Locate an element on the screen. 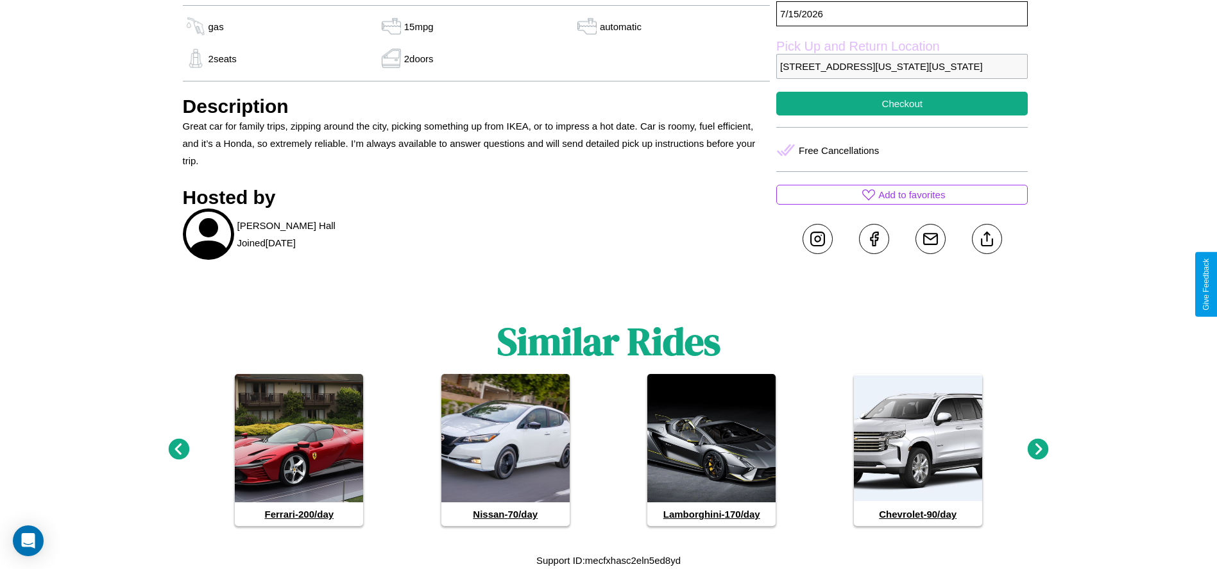 This screenshot has width=1217, height=569. h3: Hosted by is located at coordinates (477, 198).